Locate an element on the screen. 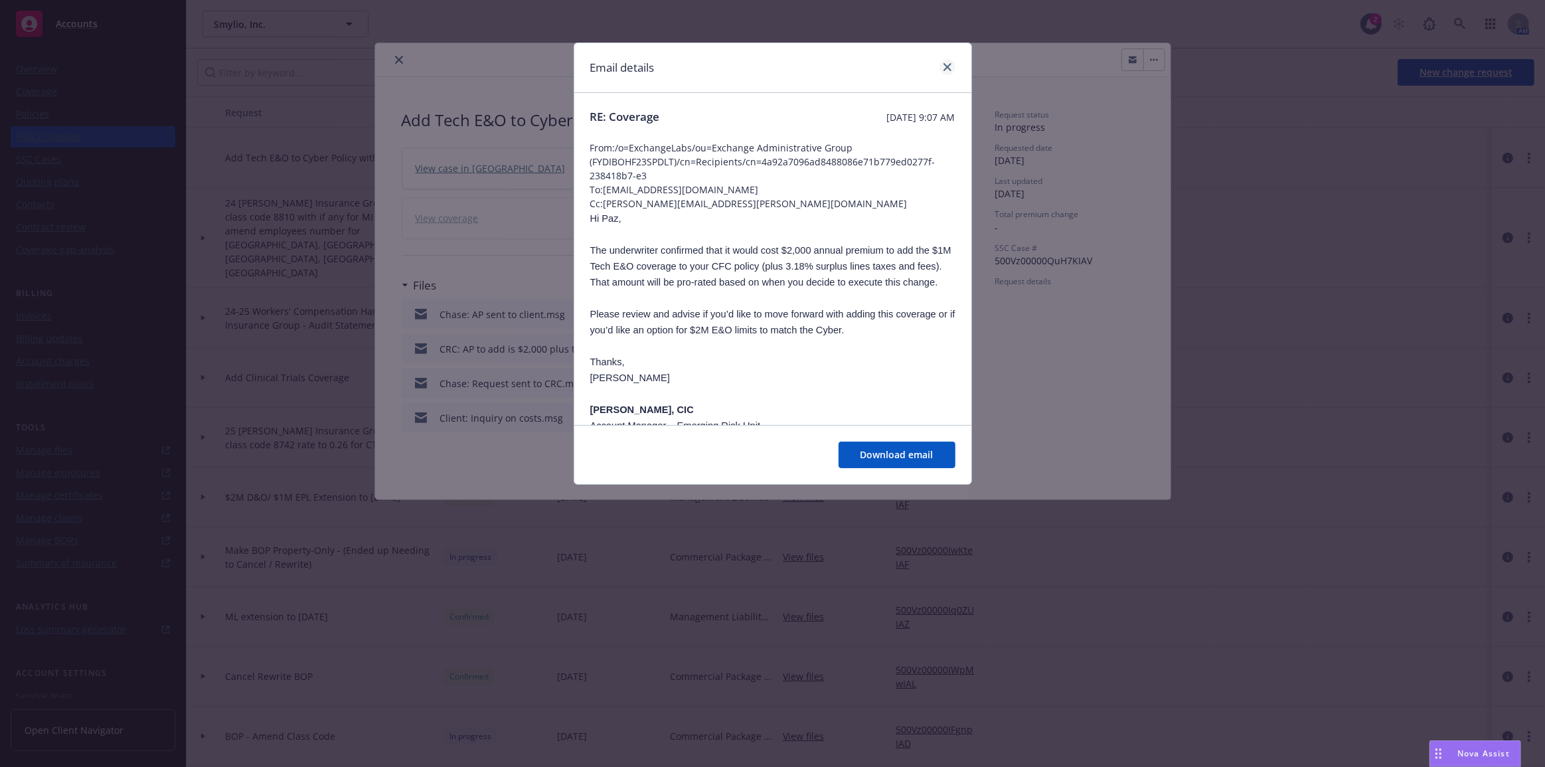 The width and height of the screenshot is (1545, 767). span: Nova Assist is located at coordinates (1483, 753).